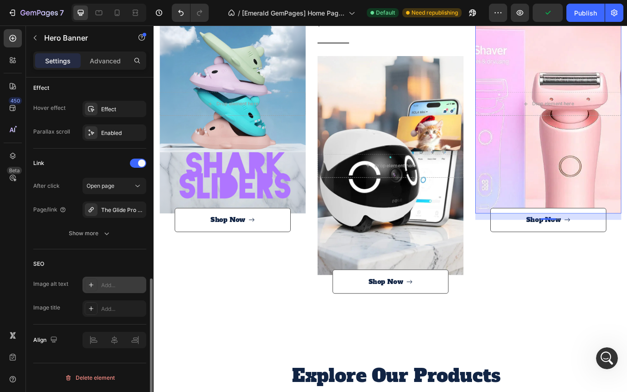 The height and width of the screenshot is (392, 627). I want to click on div: Show more, so click(90, 233).